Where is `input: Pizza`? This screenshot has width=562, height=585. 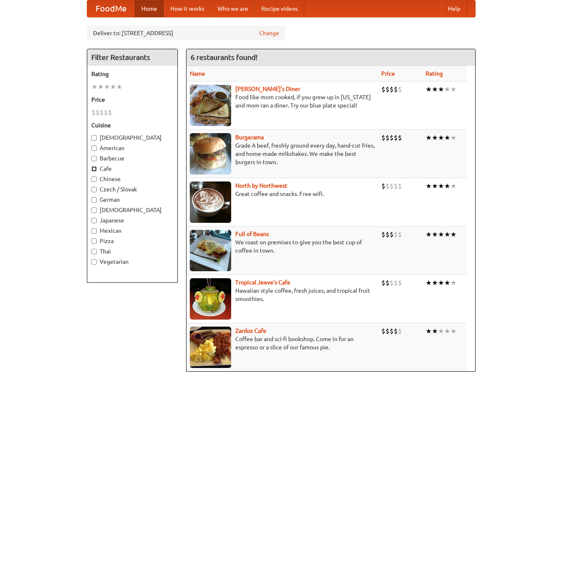 input: Pizza is located at coordinates (94, 241).